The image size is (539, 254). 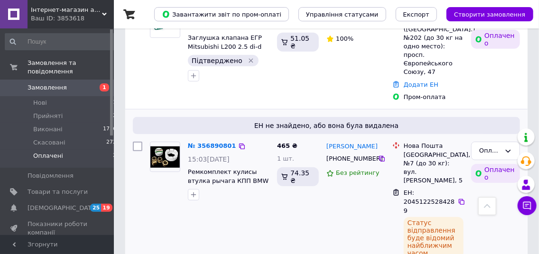 I want to click on span: Експорт, so click(x=417, y=14).